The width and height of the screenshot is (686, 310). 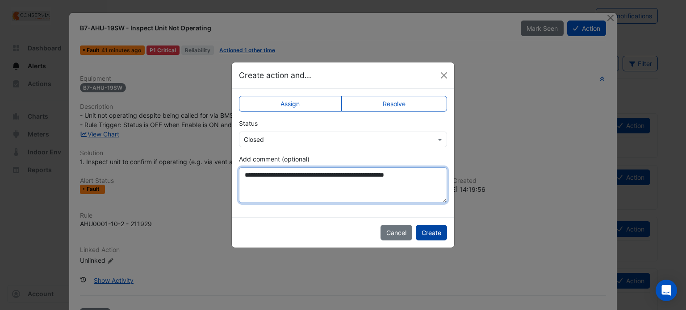 What do you see at coordinates (431, 233) in the screenshot?
I see `button: Create` at bounding box center [431, 233].